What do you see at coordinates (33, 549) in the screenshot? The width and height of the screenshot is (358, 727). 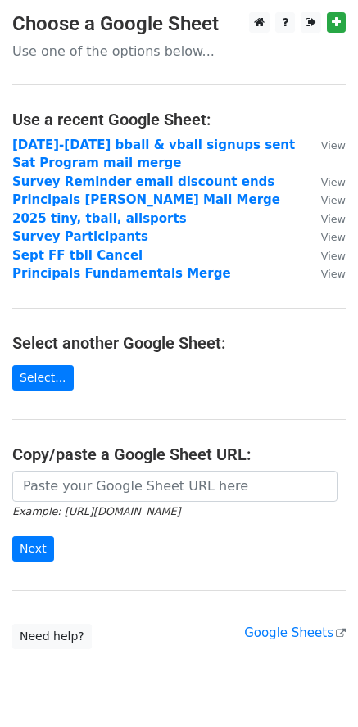 I see `input: Next` at bounding box center [33, 549].